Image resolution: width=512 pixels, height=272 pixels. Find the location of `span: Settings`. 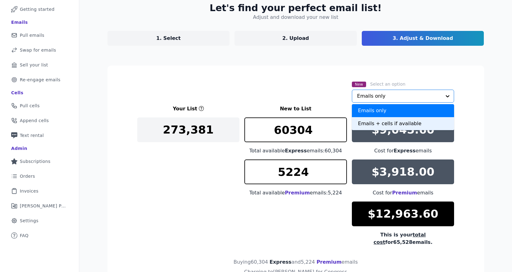

span: Settings is located at coordinates (29, 221).